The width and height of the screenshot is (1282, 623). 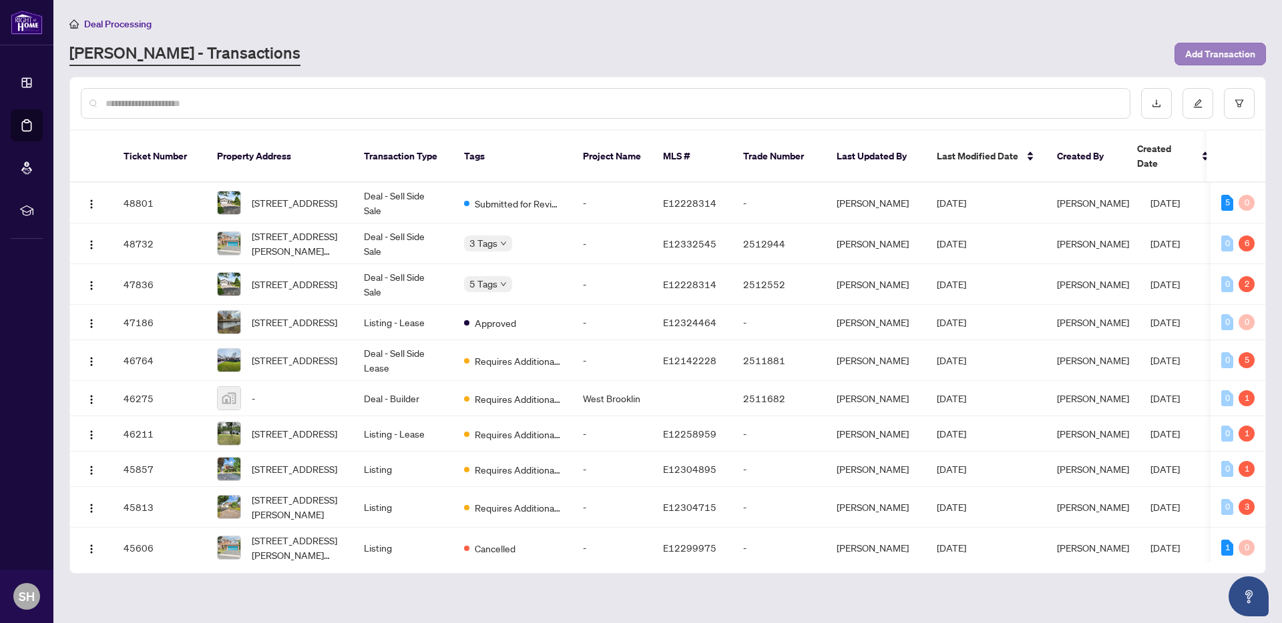 What do you see at coordinates (1198, 103) in the screenshot?
I see `span: edit` at bounding box center [1198, 103].